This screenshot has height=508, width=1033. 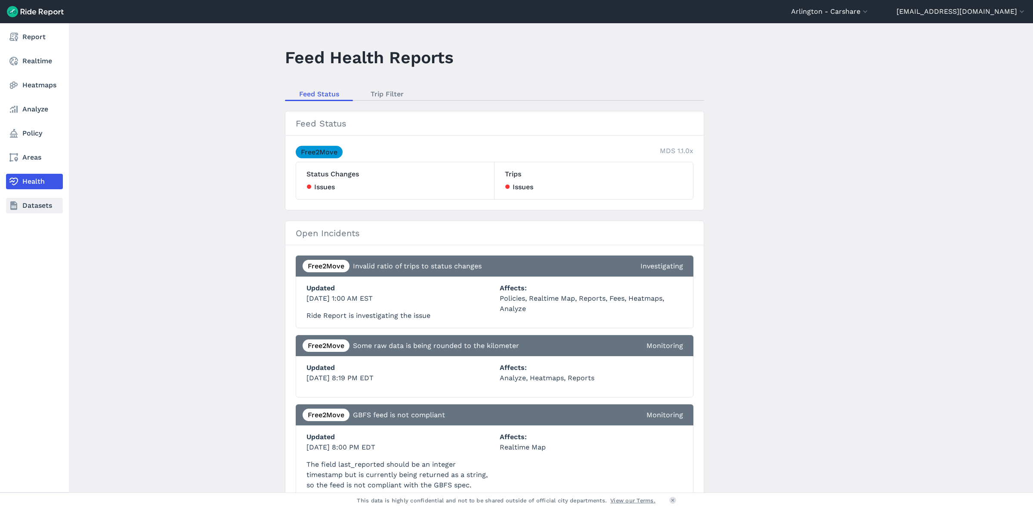 I want to click on a: Health, so click(x=34, y=182).